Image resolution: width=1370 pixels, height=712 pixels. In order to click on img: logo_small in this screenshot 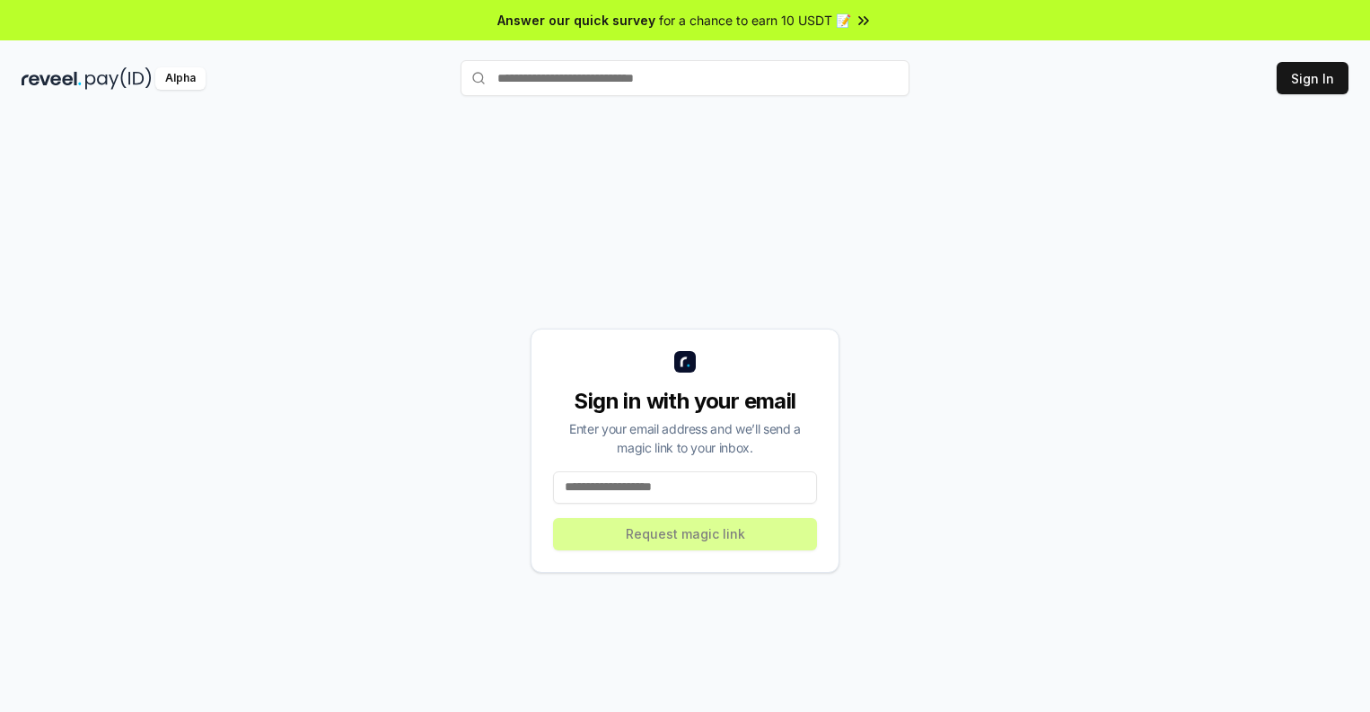, I will do `click(685, 362)`.